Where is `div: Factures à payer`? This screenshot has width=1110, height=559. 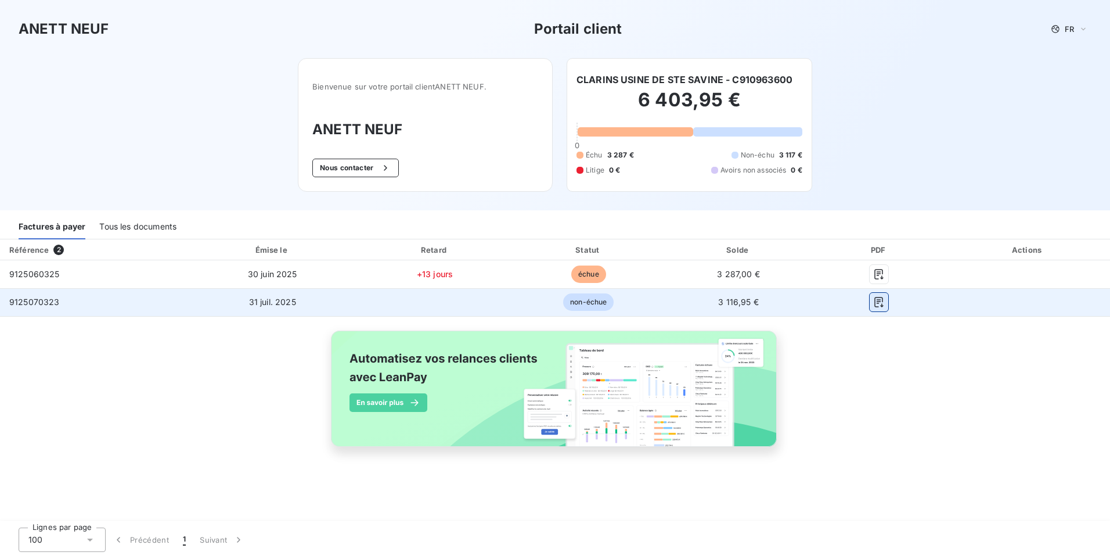 div: Factures à payer is located at coordinates (52, 227).